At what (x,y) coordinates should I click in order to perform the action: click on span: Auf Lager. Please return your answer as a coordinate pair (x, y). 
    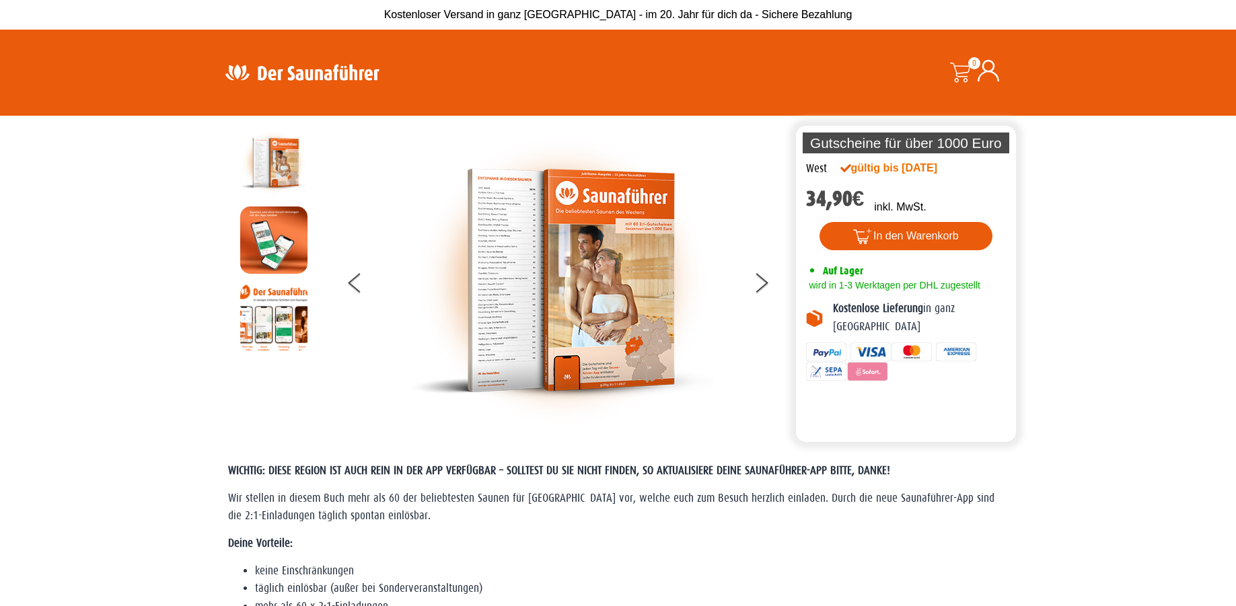
    Looking at the image, I should click on (843, 271).